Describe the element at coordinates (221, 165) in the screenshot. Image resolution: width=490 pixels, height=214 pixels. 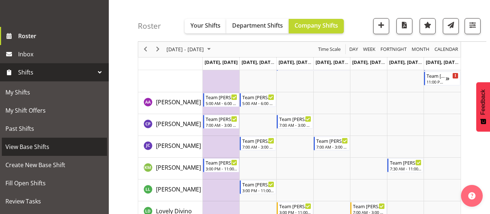
I see `div: Kenneth Merana"s event - Team Kerry Begin From Monday, September 22, 2025 at 3:00:00 PM GMT+12:00...` at that location.